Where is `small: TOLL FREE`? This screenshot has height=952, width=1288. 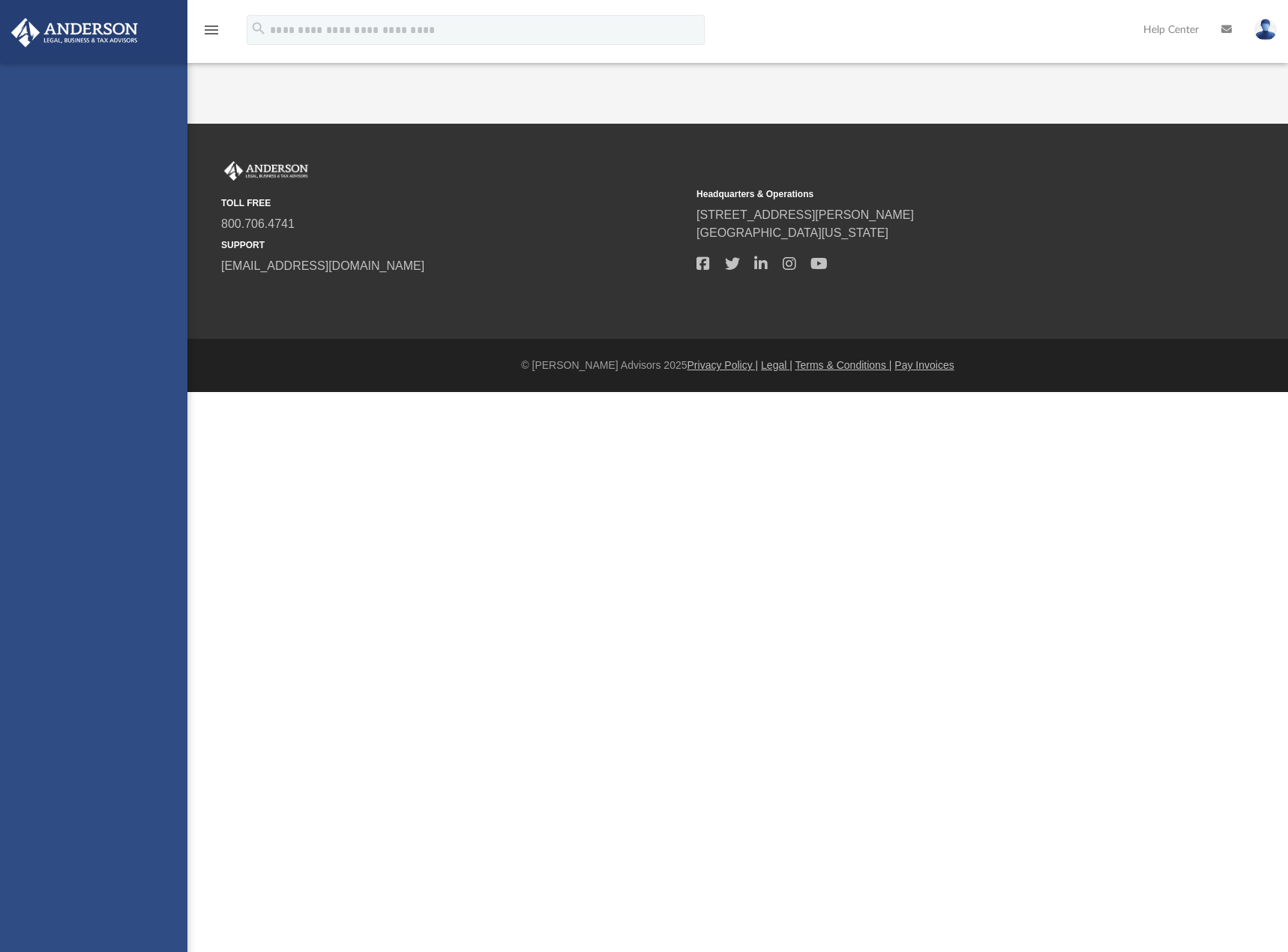 small: TOLL FREE is located at coordinates (454, 203).